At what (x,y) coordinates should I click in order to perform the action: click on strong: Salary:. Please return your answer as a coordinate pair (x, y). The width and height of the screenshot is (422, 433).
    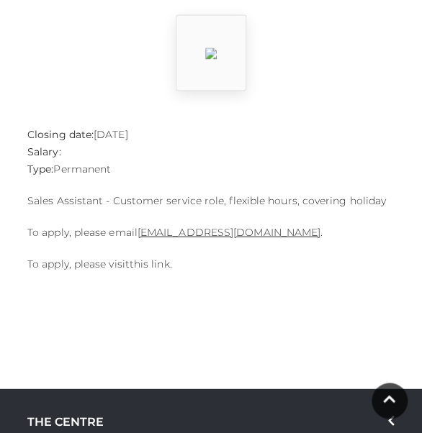
    Looking at the image, I should click on (44, 151).